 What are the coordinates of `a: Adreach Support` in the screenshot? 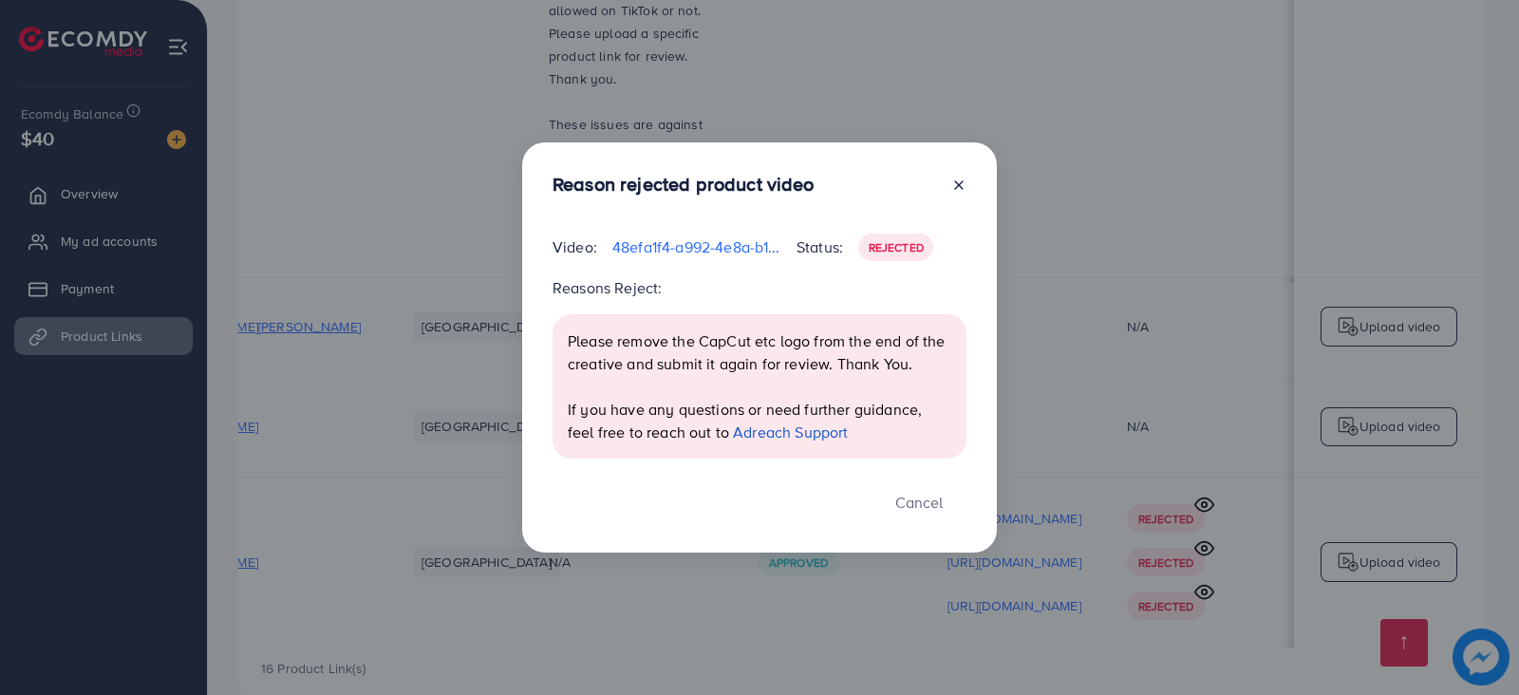 It's located at (790, 432).